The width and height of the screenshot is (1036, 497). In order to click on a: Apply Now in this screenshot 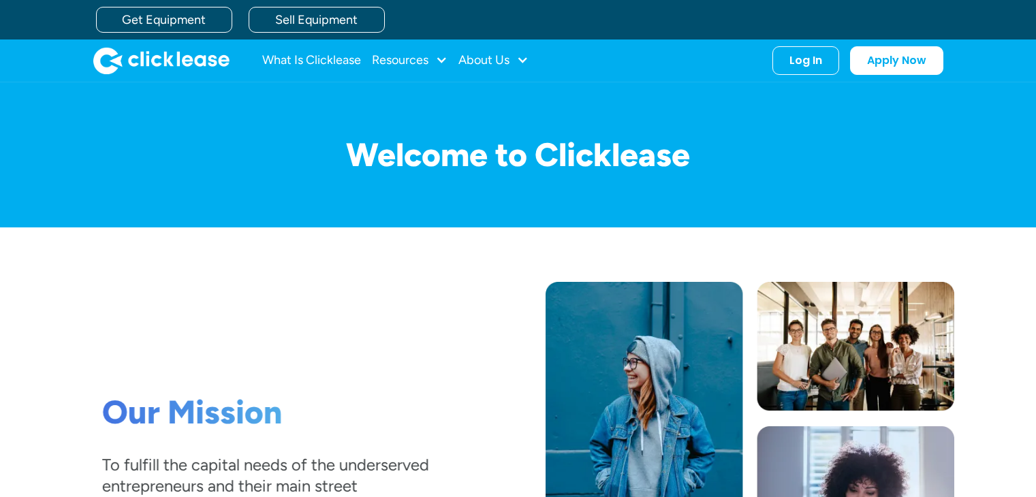, I will do `click(896, 61)`.